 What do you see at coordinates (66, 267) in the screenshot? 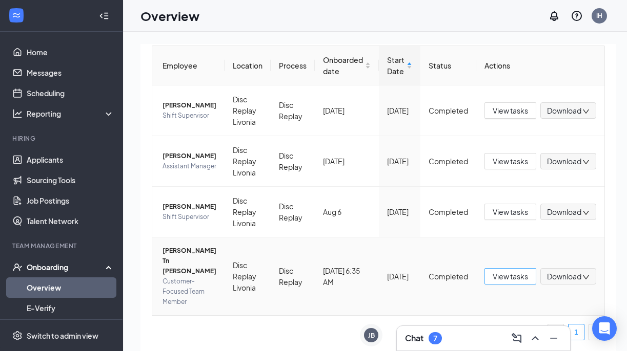
I see `div: Onboarding` at bounding box center [66, 267].